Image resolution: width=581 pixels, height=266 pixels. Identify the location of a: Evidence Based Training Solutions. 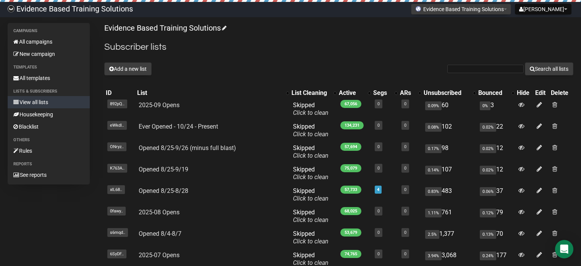
(165, 28).